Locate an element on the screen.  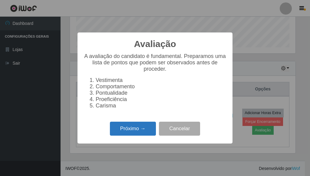
button: Próximo → is located at coordinates (133, 128).